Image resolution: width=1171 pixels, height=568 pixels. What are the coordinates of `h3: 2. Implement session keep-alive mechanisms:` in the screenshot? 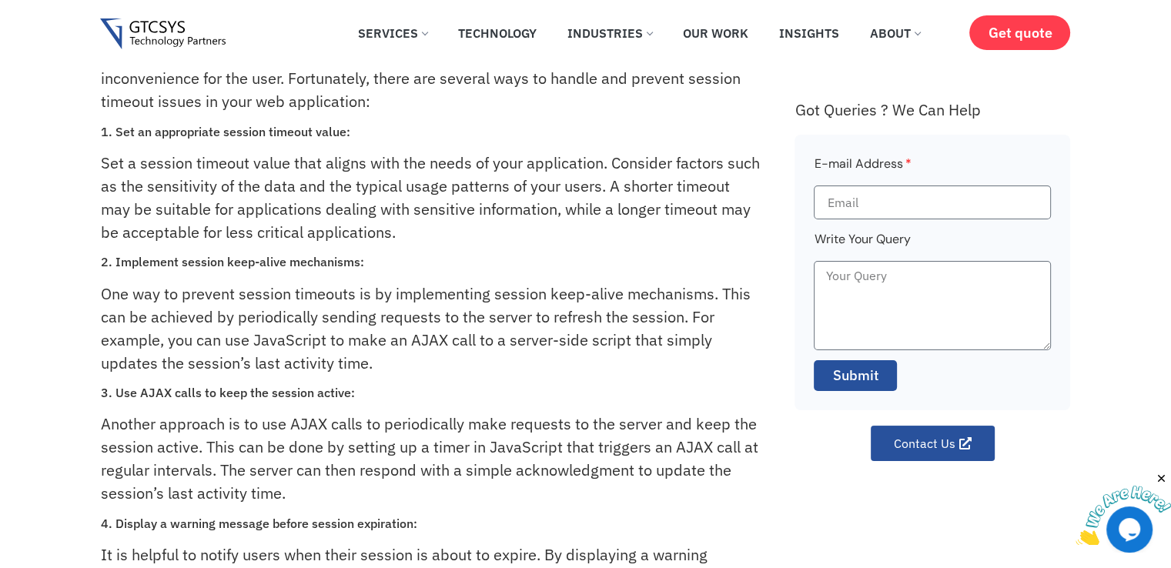 It's located at (430, 262).